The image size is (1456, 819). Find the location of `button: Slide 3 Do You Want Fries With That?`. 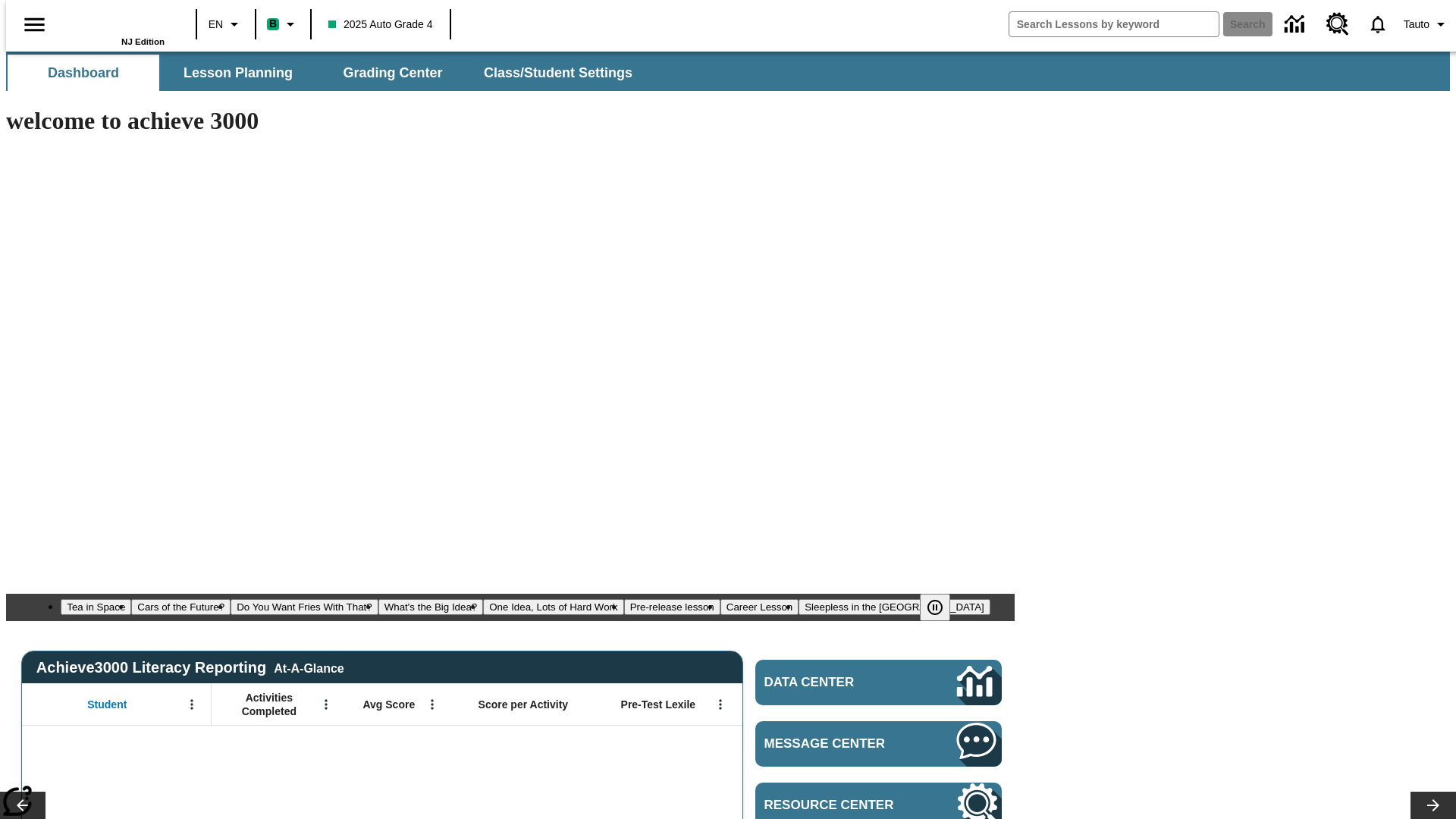

button: Slide 3 Do You Want Fries With That? is located at coordinates (304, 607).